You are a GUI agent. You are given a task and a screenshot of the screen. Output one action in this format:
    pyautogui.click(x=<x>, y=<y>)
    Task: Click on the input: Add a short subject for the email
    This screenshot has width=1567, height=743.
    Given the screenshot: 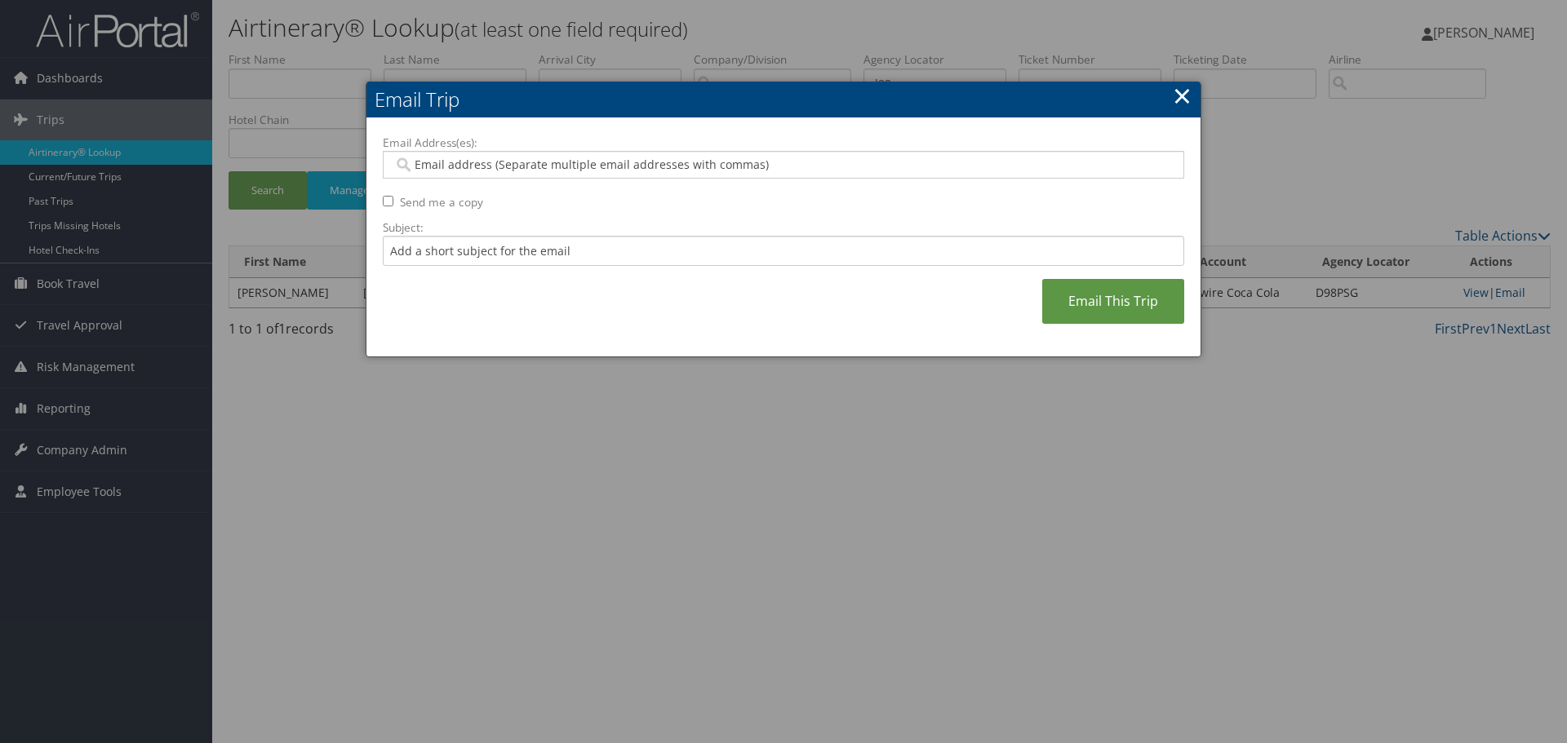 What is the action you would take?
    pyautogui.click(x=783, y=251)
    